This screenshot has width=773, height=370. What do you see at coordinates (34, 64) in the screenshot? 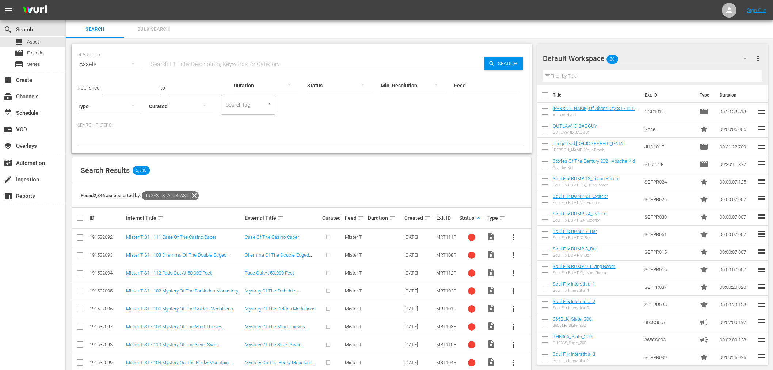
I see `span: Series` at bounding box center [34, 64].